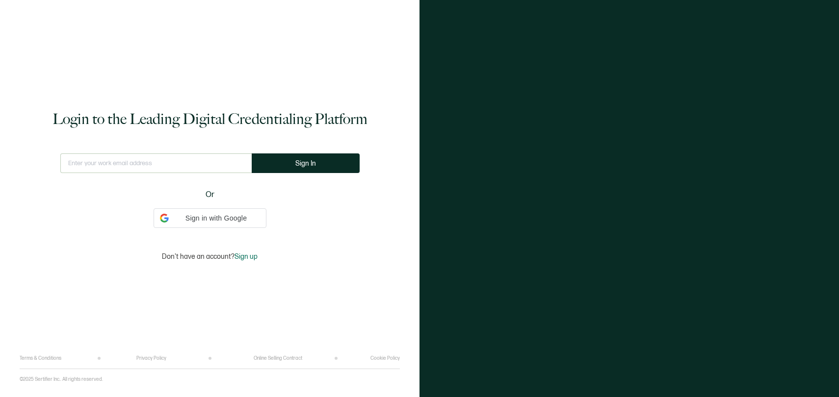 This screenshot has width=839, height=397. I want to click on a: Online Selling Contract, so click(278, 359).